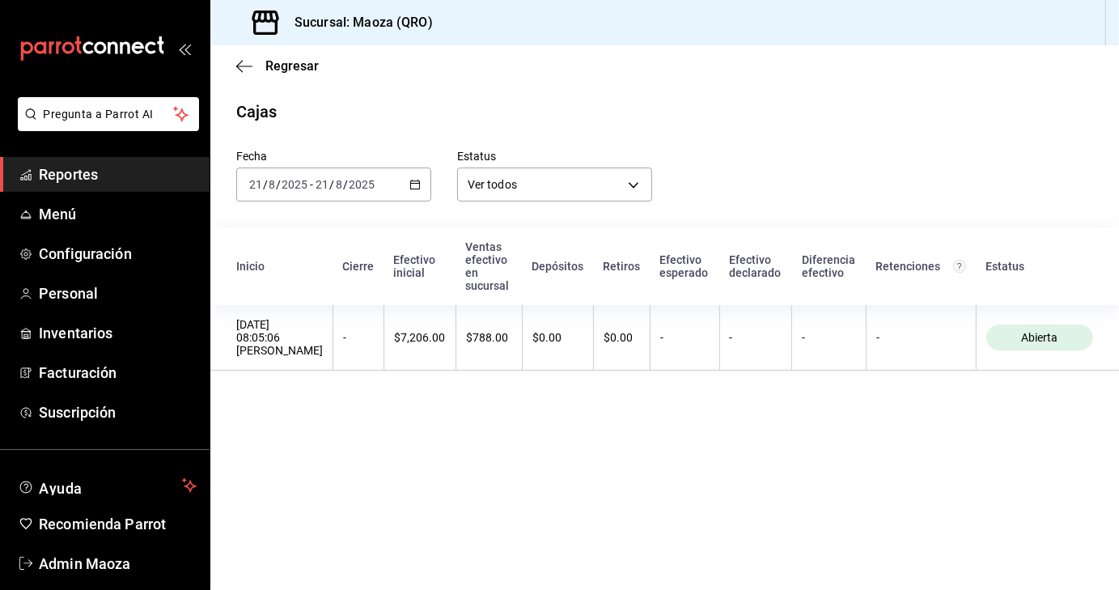 This screenshot has width=1119, height=590. What do you see at coordinates (117, 563) in the screenshot?
I see `span: Admin Maoza` at bounding box center [117, 563].